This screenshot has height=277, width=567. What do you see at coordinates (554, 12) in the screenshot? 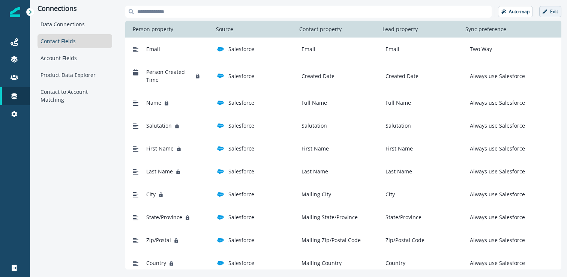
I see `p: Edit` at bounding box center [554, 12].